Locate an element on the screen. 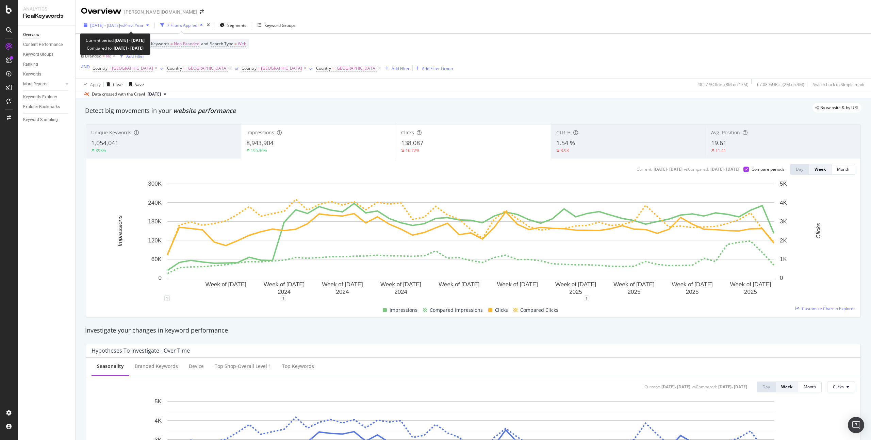 This screenshot has height=440, width=871. button: Segments is located at coordinates (233, 25).